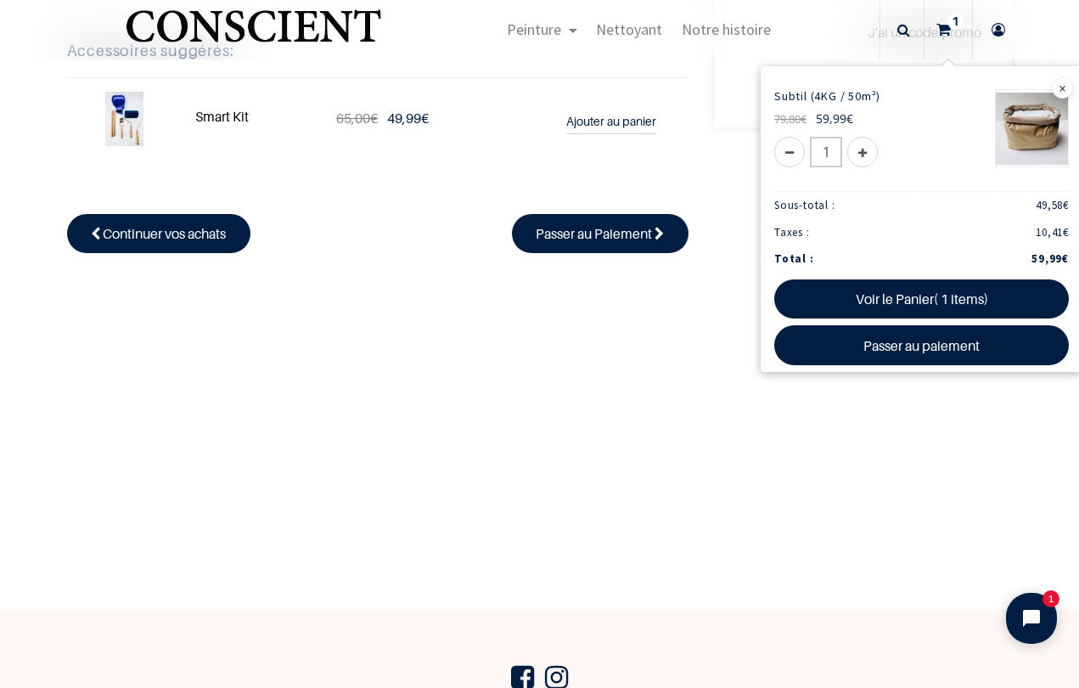 This screenshot has height=688, width=1079. I want to click on strong: Total :, so click(794, 258).